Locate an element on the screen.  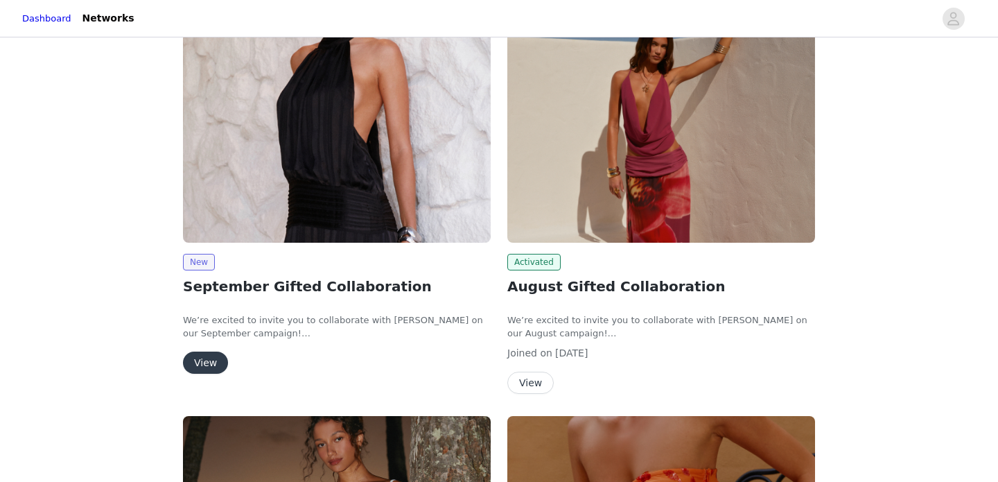
span: New is located at coordinates (199, 262).